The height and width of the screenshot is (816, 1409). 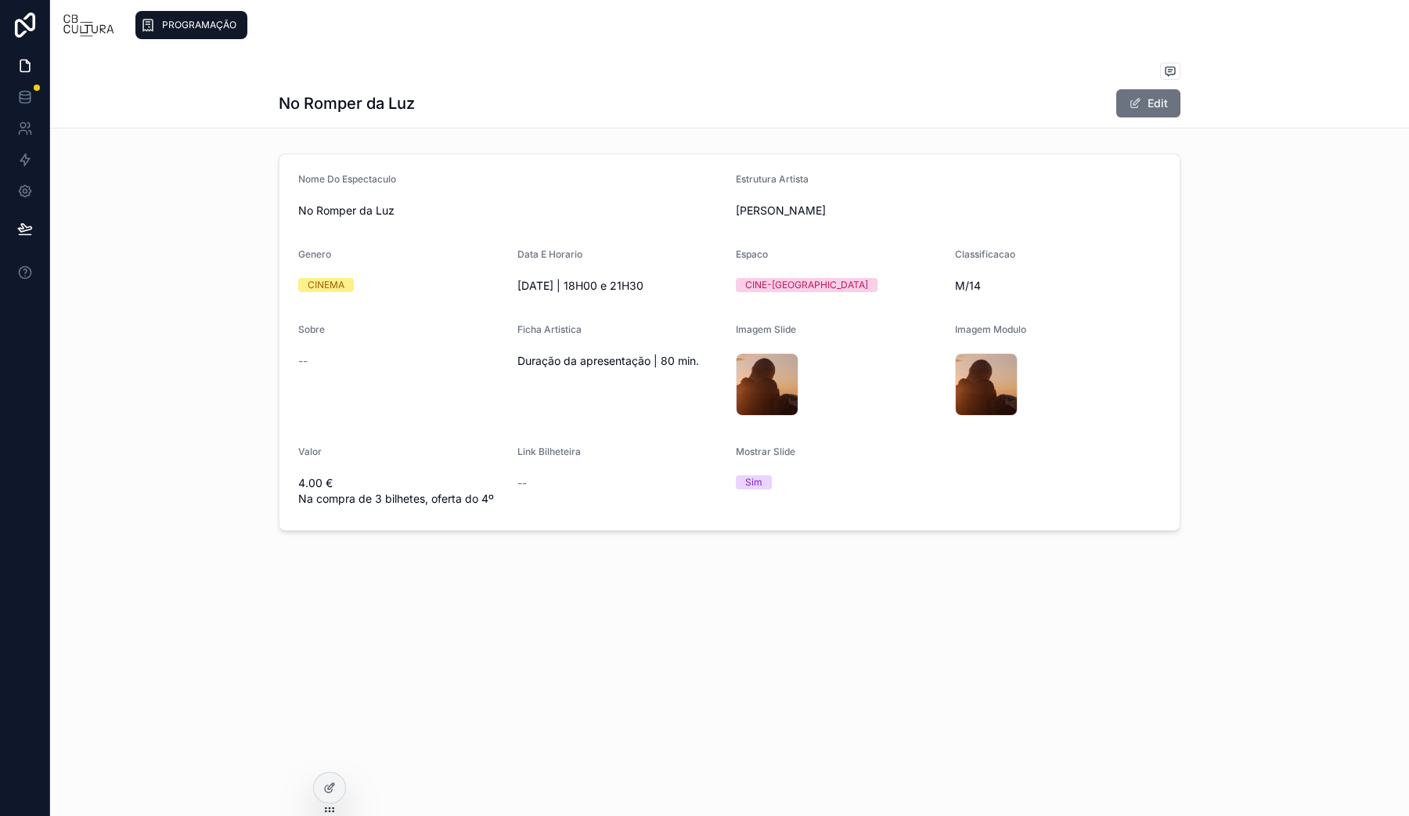 I want to click on span: Mostrar Slide, so click(x=766, y=451).